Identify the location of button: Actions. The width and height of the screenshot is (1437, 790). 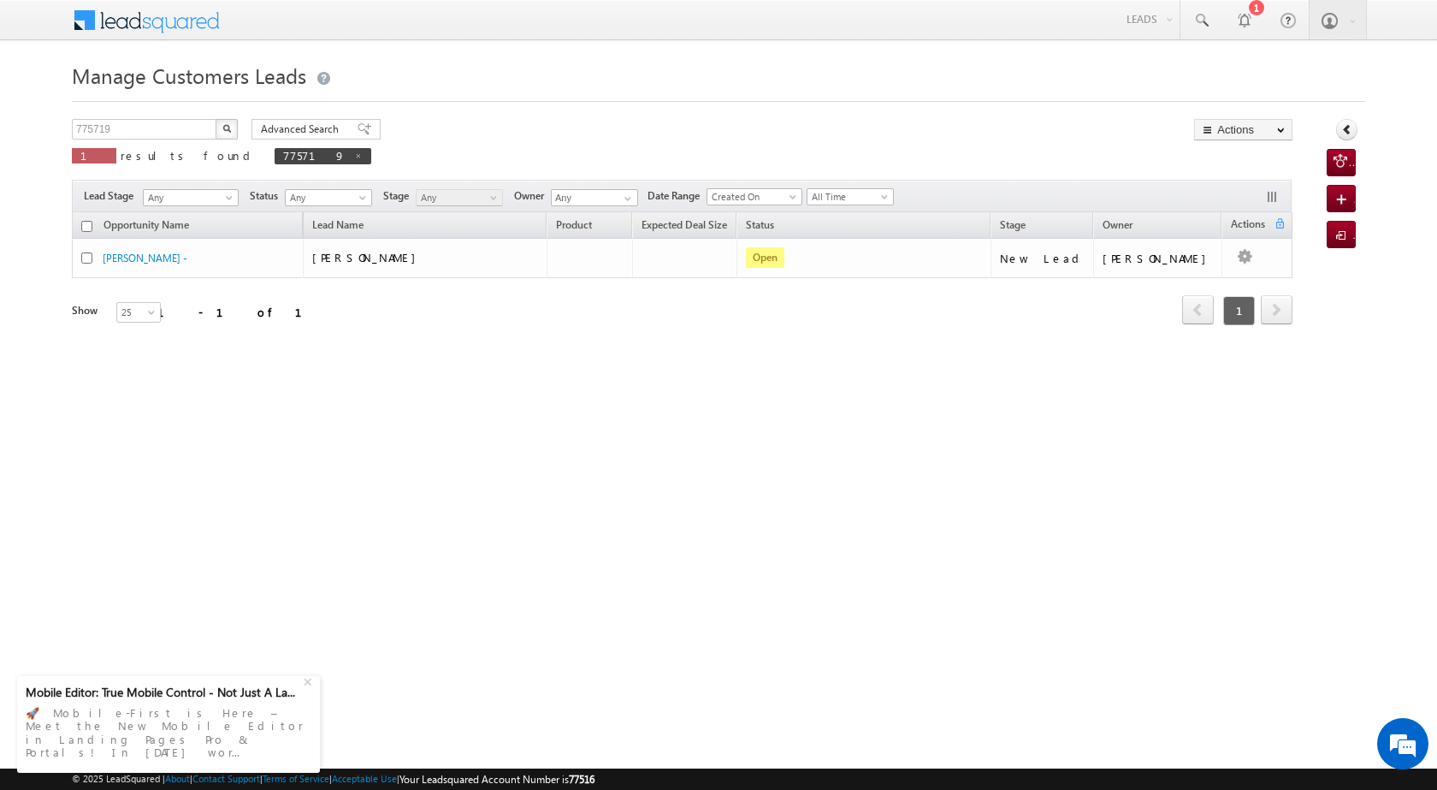
(1243, 129).